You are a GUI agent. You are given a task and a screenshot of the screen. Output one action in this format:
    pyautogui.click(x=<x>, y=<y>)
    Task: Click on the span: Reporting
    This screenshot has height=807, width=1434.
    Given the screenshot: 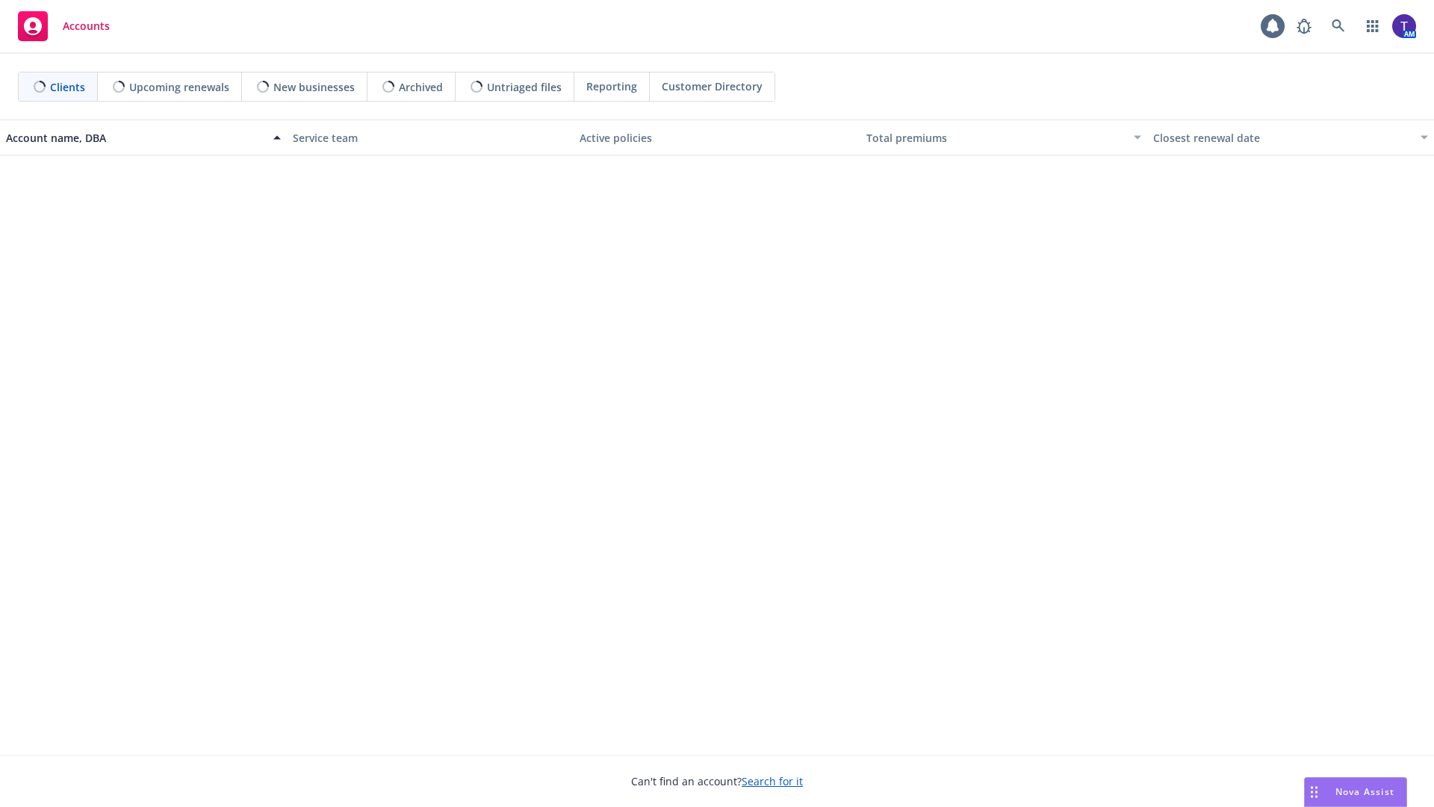 What is the action you would take?
    pyautogui.click(x=612, y=86)
    